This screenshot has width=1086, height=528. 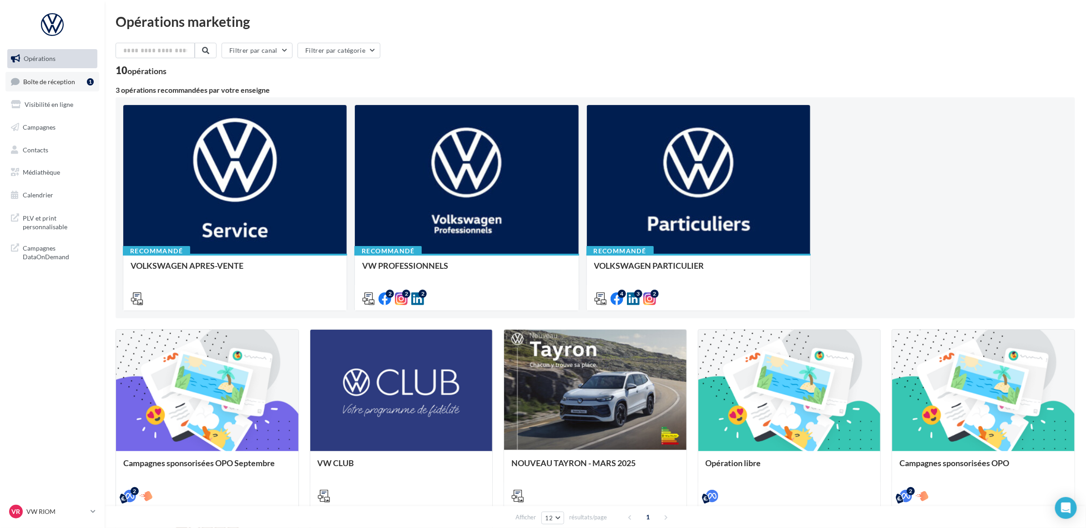 What do you see at coordinates (52, 105) in the screenshot?
I see `a: Visibilité en ligne` at bounding box center [52, 105].